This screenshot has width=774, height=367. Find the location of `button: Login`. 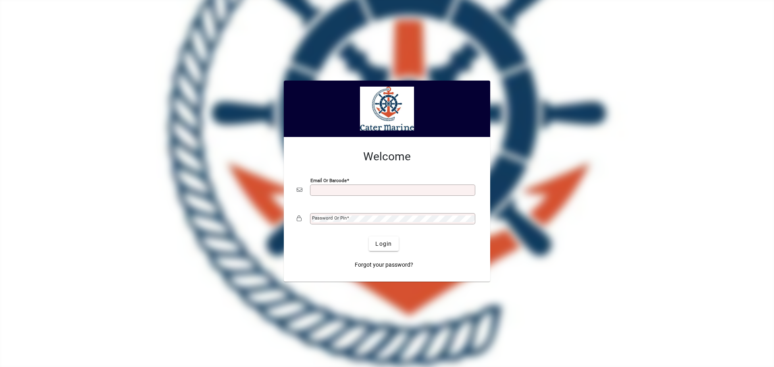

button: Login is located at coordinates (383, 244).